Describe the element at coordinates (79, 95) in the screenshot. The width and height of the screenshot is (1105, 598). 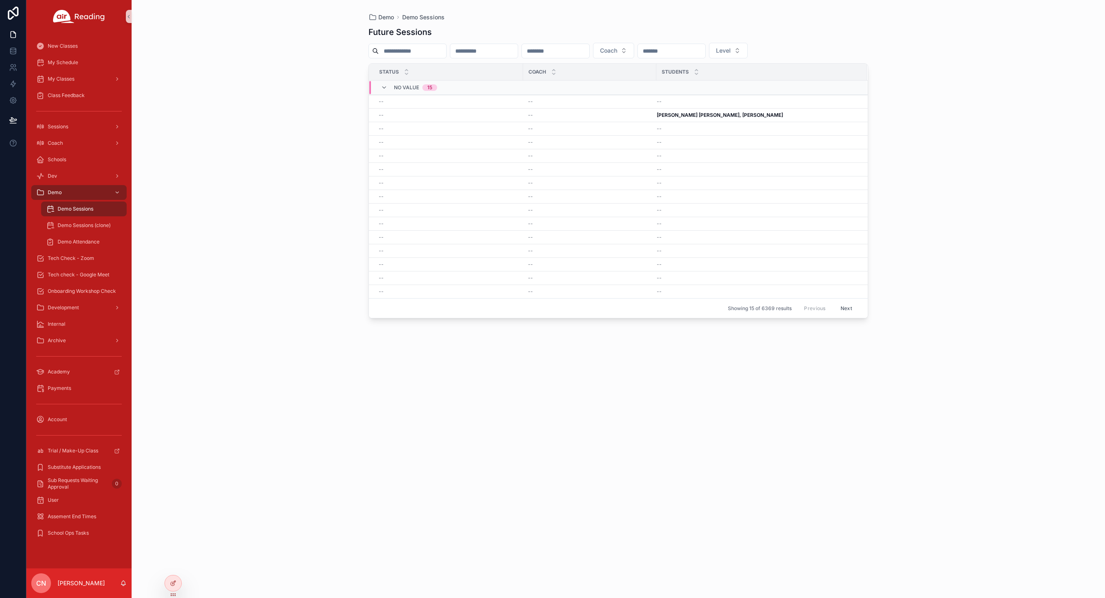
I see `a: Class Feedback` at that location.